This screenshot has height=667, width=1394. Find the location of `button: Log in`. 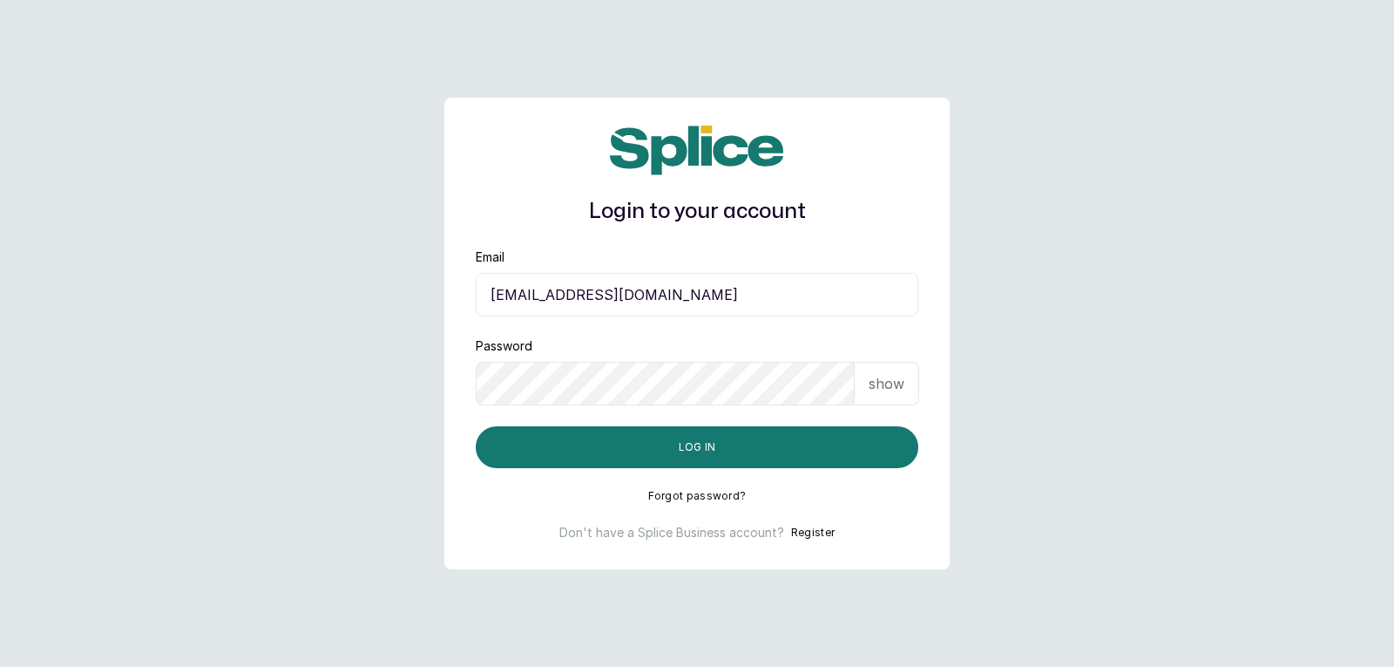

button: Log in is located at coordinates (697, 447).